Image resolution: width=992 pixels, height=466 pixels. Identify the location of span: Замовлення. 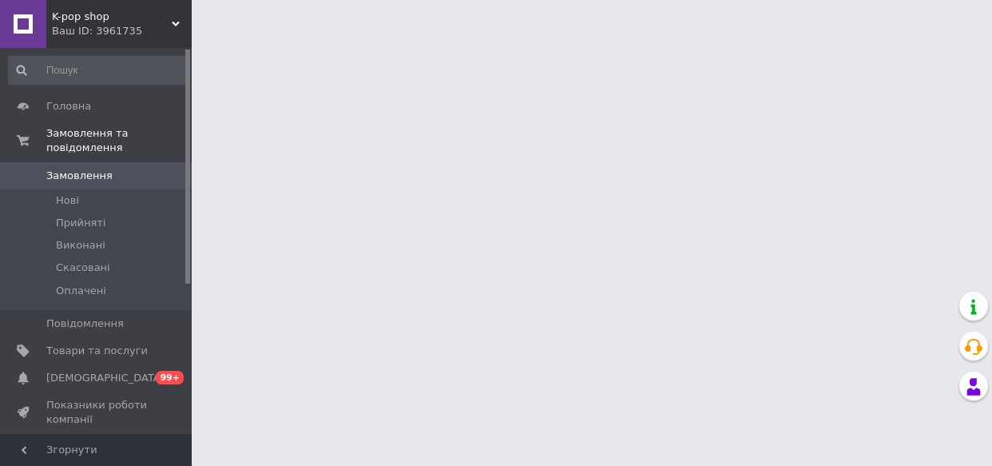
(79, 176).